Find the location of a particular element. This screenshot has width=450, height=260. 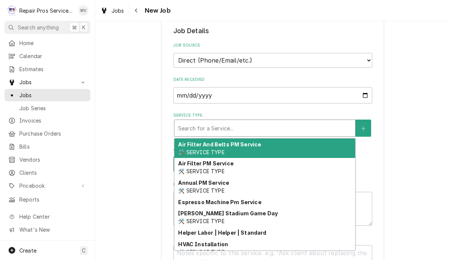

a: Invoices is located at coordinates (47, 120).